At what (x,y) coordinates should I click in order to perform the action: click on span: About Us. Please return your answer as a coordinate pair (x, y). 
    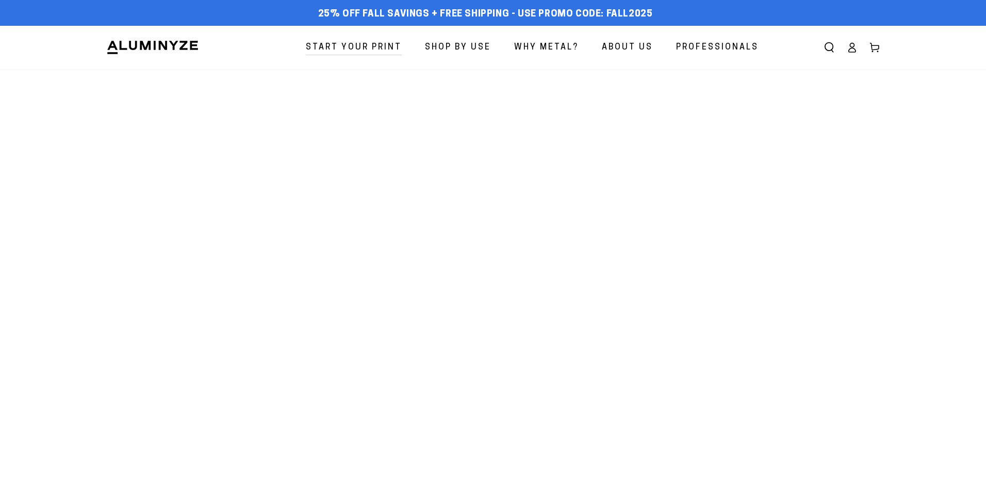
    Looking at the image, I should click on (627, 47).